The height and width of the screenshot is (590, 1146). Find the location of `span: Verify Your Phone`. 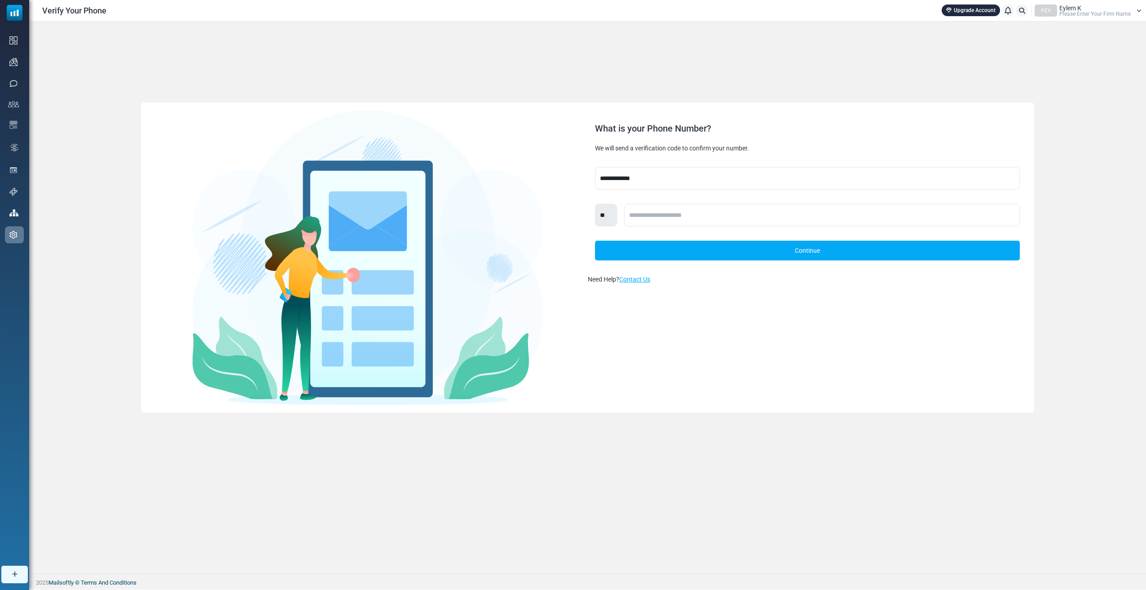

span: Verify Your Phone is located at coordinates (74, 10).